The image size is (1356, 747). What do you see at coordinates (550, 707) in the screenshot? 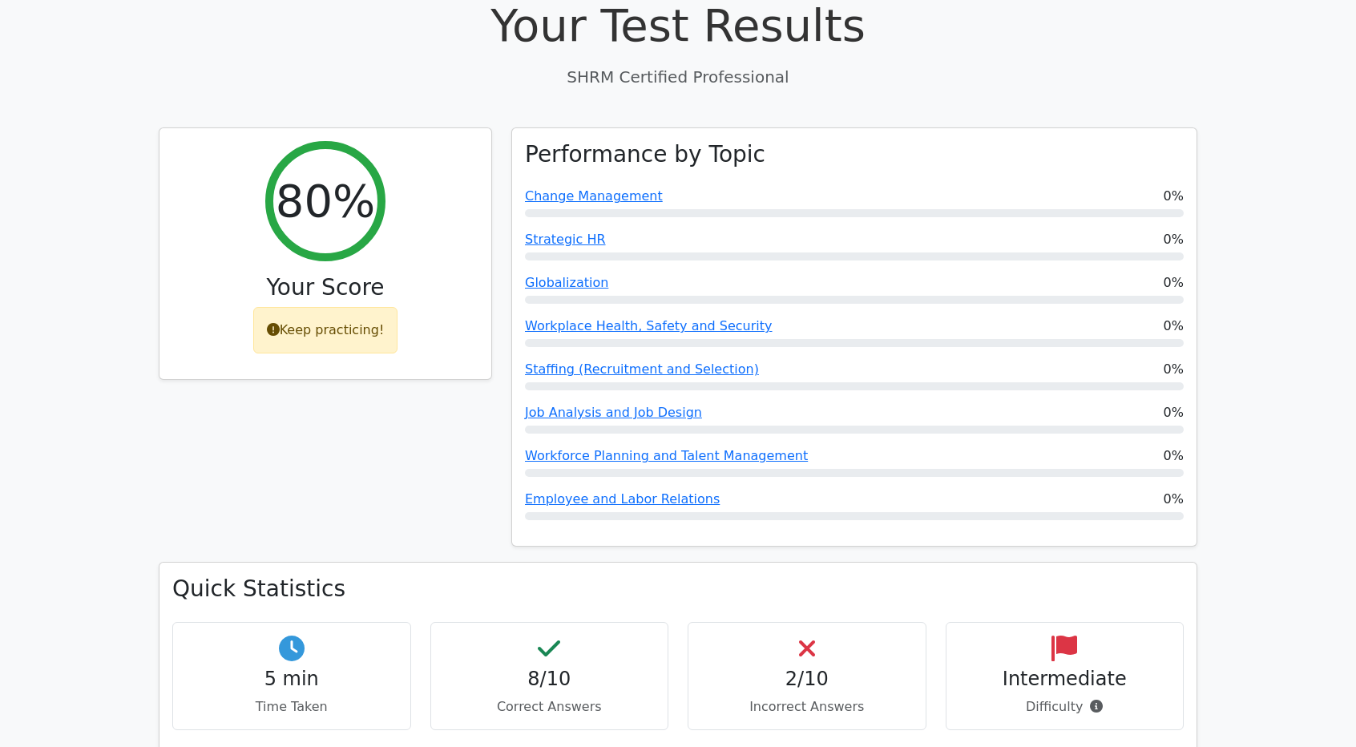
I see `p: Correct Answers` at bounding box center [550, 707].